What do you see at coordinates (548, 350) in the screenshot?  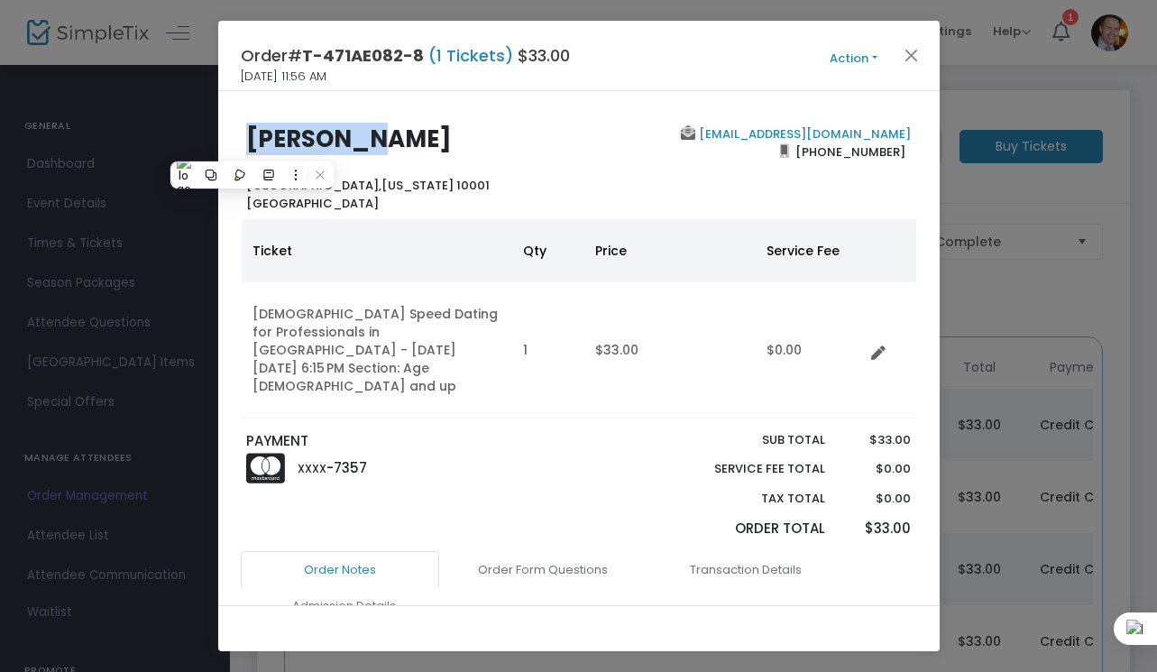 I see `td: 1` at bounding box center [548, 350].